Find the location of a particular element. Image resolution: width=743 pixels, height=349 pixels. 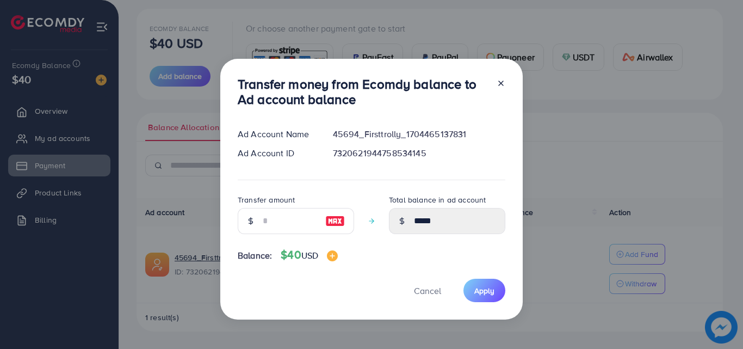

h4: $40 is located at coordinates (309, 254).